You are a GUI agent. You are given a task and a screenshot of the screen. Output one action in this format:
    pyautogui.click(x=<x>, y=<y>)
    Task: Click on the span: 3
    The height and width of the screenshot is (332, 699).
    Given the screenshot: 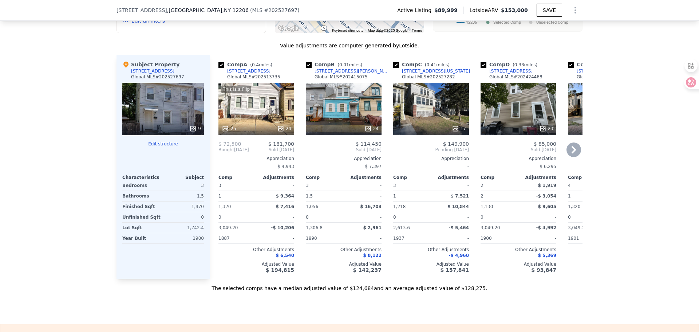 What is the action you would take?
    pyautogui.click(x=395, y=185)
    